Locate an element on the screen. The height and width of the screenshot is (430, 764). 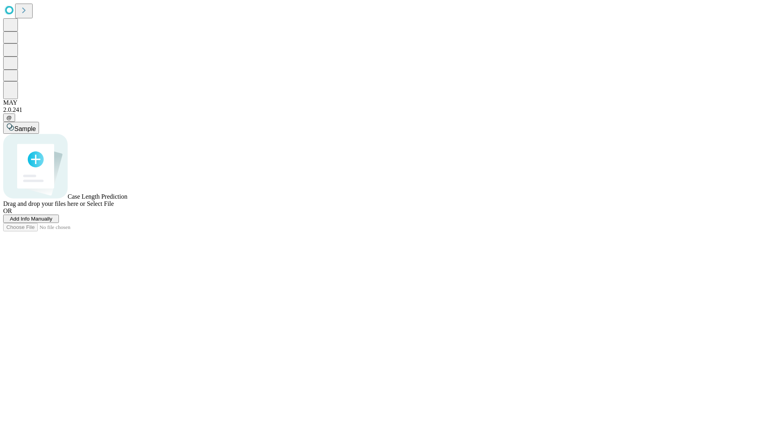
div: 2.0.241 is located at coordinates (382, 110).